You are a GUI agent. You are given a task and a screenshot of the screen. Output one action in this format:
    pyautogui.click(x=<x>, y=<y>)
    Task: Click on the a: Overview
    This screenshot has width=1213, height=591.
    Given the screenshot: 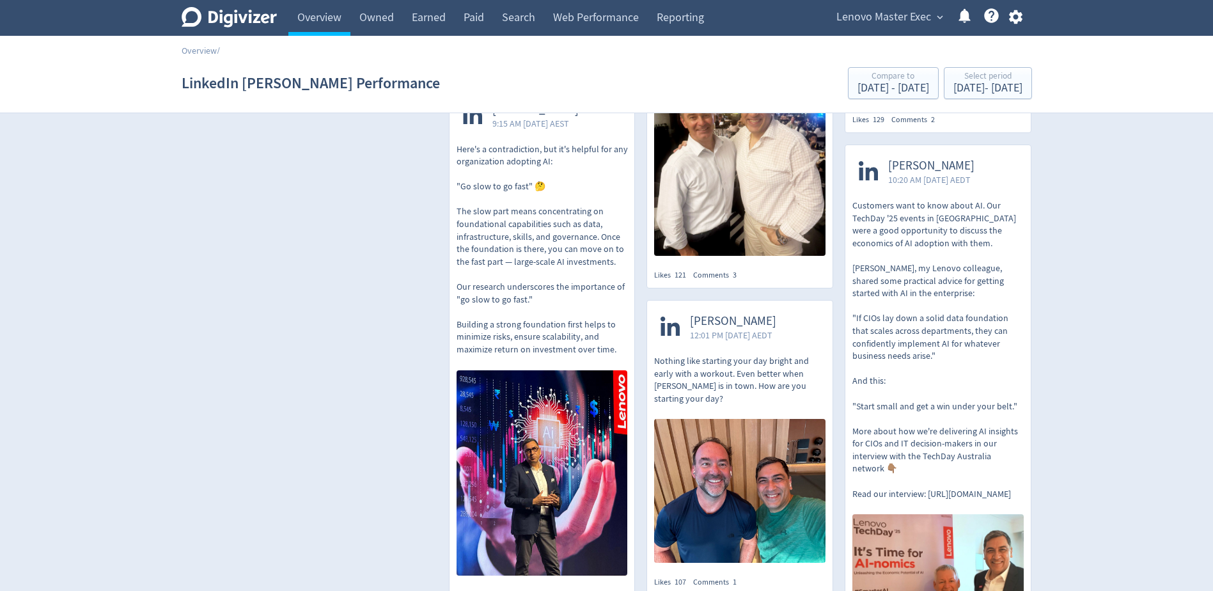 What is the action you would take?
    pyautogui.click(x=199, y=50)
    